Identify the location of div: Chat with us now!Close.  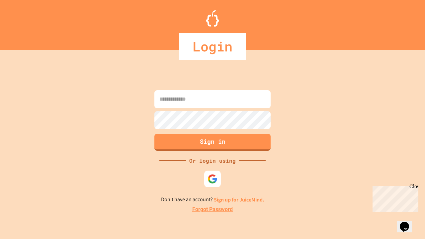
(24, 22).